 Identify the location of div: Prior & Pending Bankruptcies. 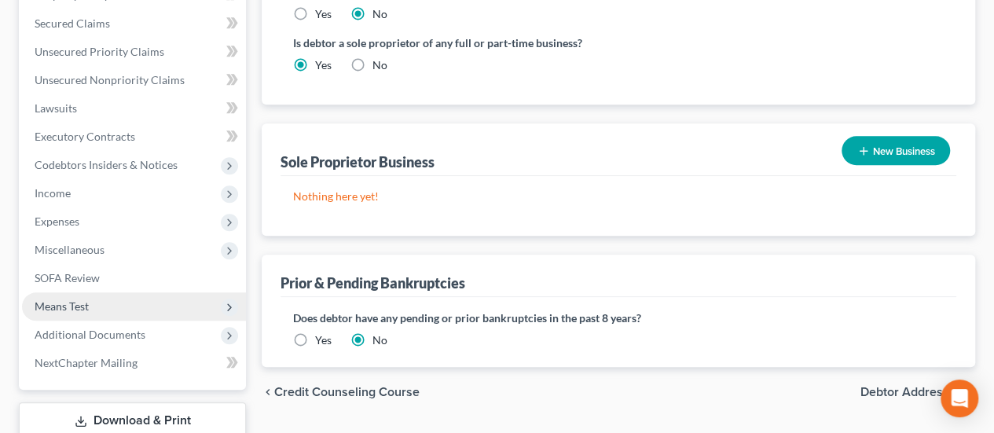
(372, 283).